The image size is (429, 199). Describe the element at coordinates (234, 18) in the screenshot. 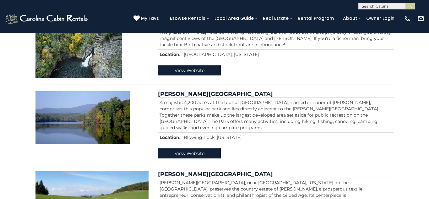

I see `a: Local Area Guide` at that location.